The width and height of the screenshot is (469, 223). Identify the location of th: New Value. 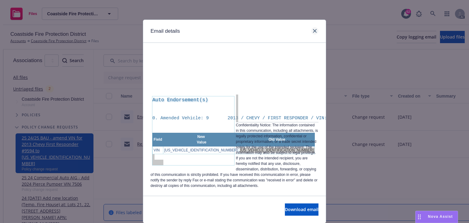
(201, 140).